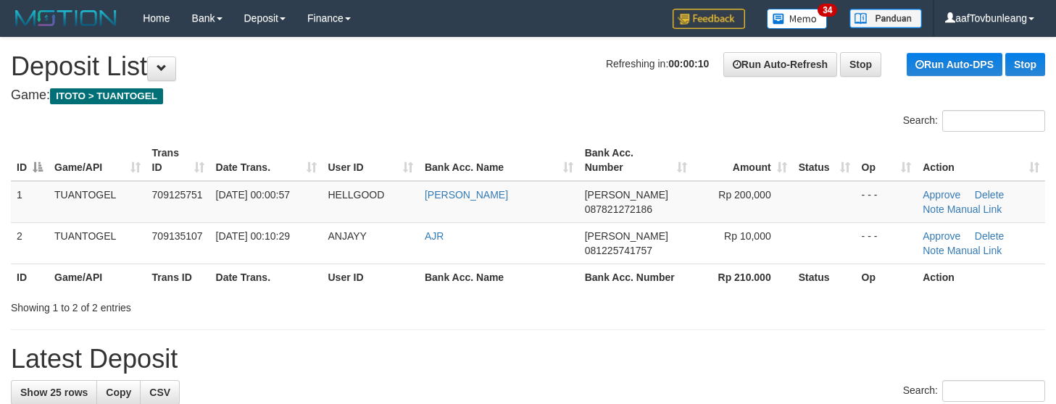 Image resolution: width=1056 pixels, height=404 pixels. Describe the element at coordinates (30, 202) in the screenshot. I see `td: 1` at that location.